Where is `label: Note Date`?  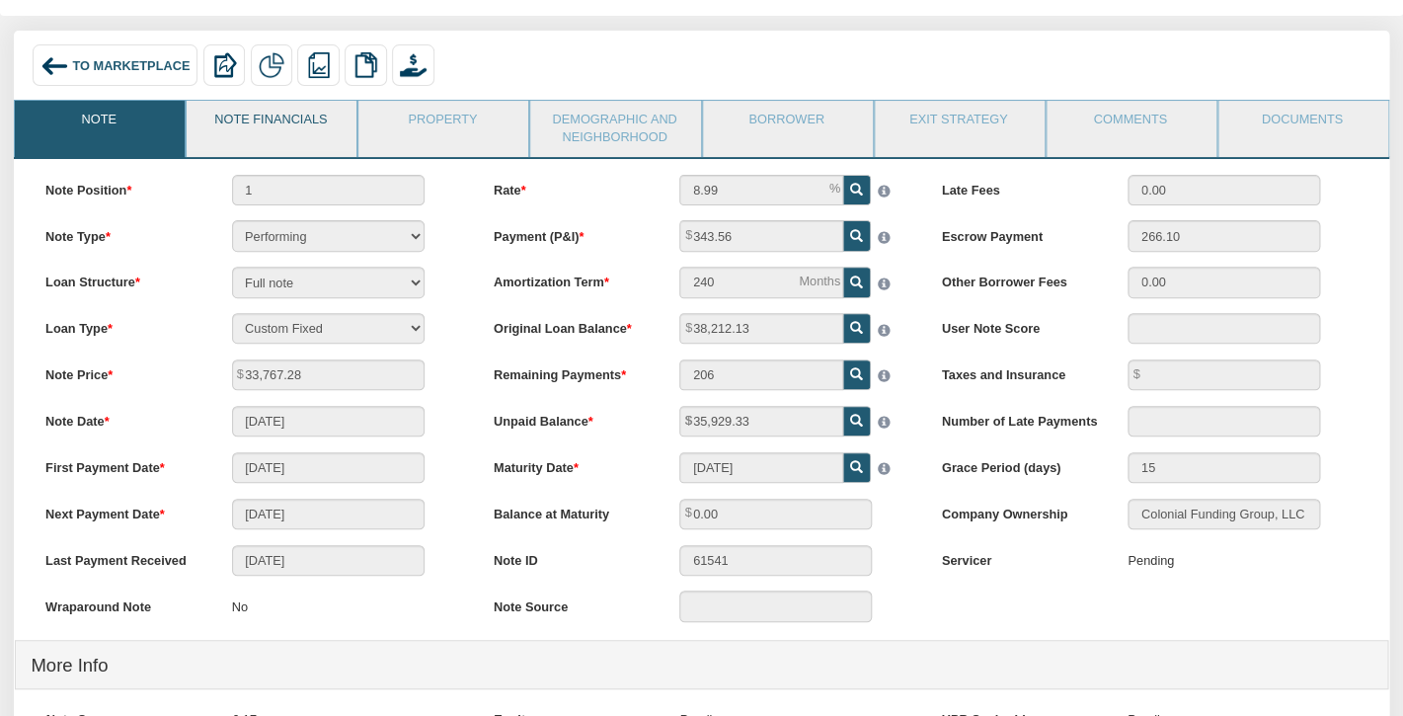 label: Note Date is located at coordinates (122, 418).